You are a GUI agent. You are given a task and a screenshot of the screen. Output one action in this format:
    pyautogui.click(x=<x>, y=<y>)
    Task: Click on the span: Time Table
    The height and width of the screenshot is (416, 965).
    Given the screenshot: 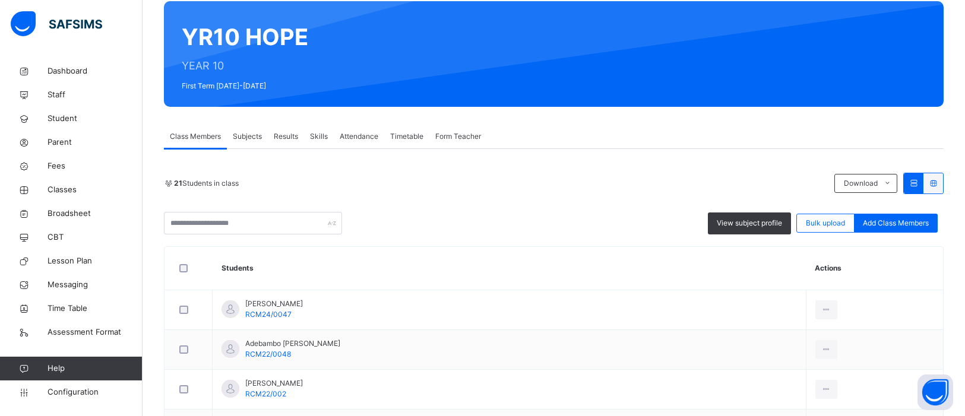 What is the action you would take?
    pyautogui.click(x=95, y=309)
    